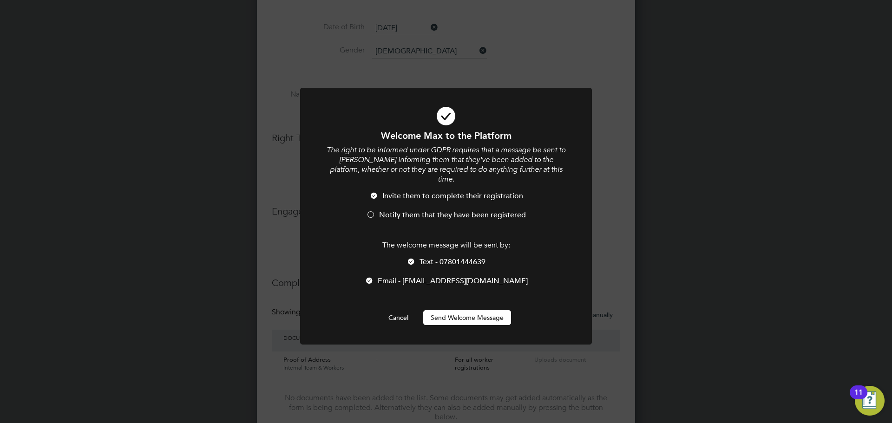  I want to click on span: Text - 07801444639, so click(452, 262).